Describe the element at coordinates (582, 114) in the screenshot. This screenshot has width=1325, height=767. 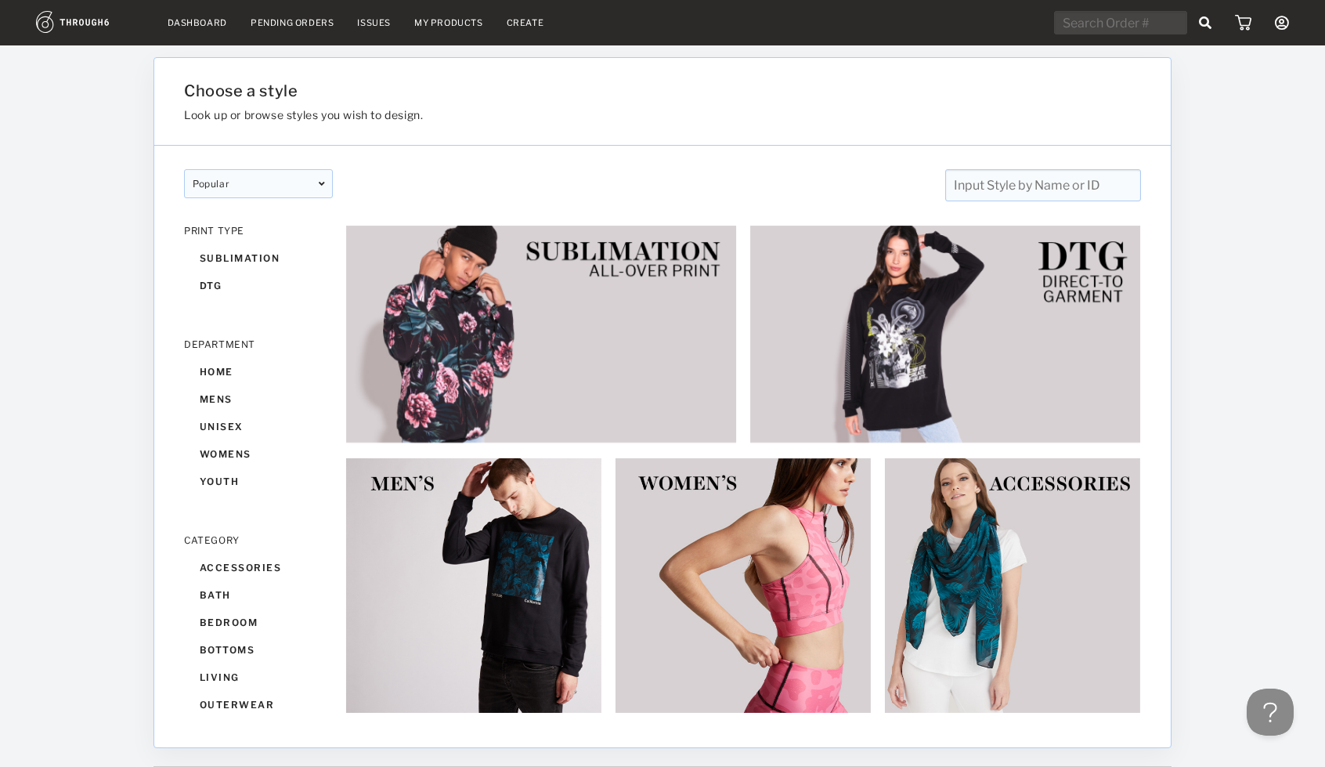
I see `h3: Look up or browse styles you wish to design.` at that location.